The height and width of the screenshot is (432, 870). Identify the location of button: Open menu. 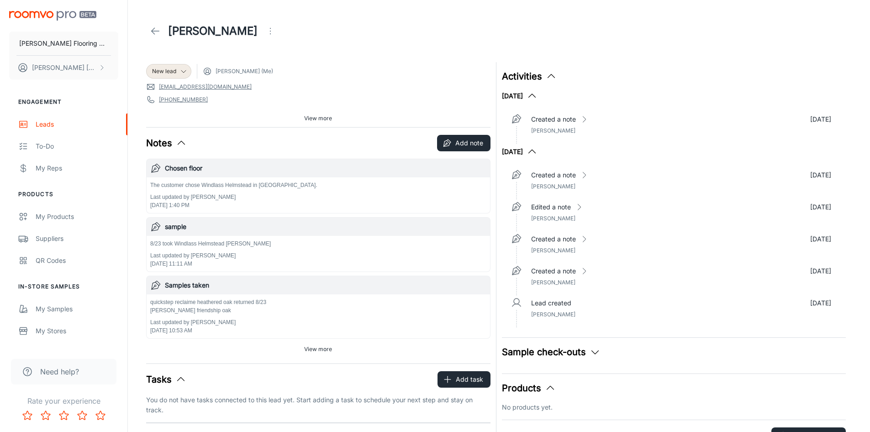
(270, 31).